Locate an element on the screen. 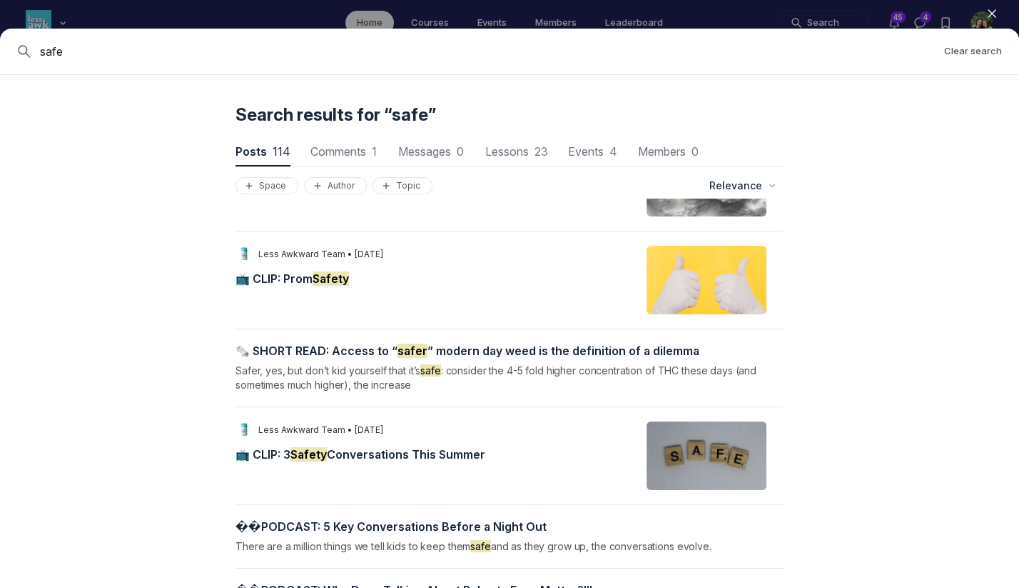  span: 114 is located at coordinates (281, 151).